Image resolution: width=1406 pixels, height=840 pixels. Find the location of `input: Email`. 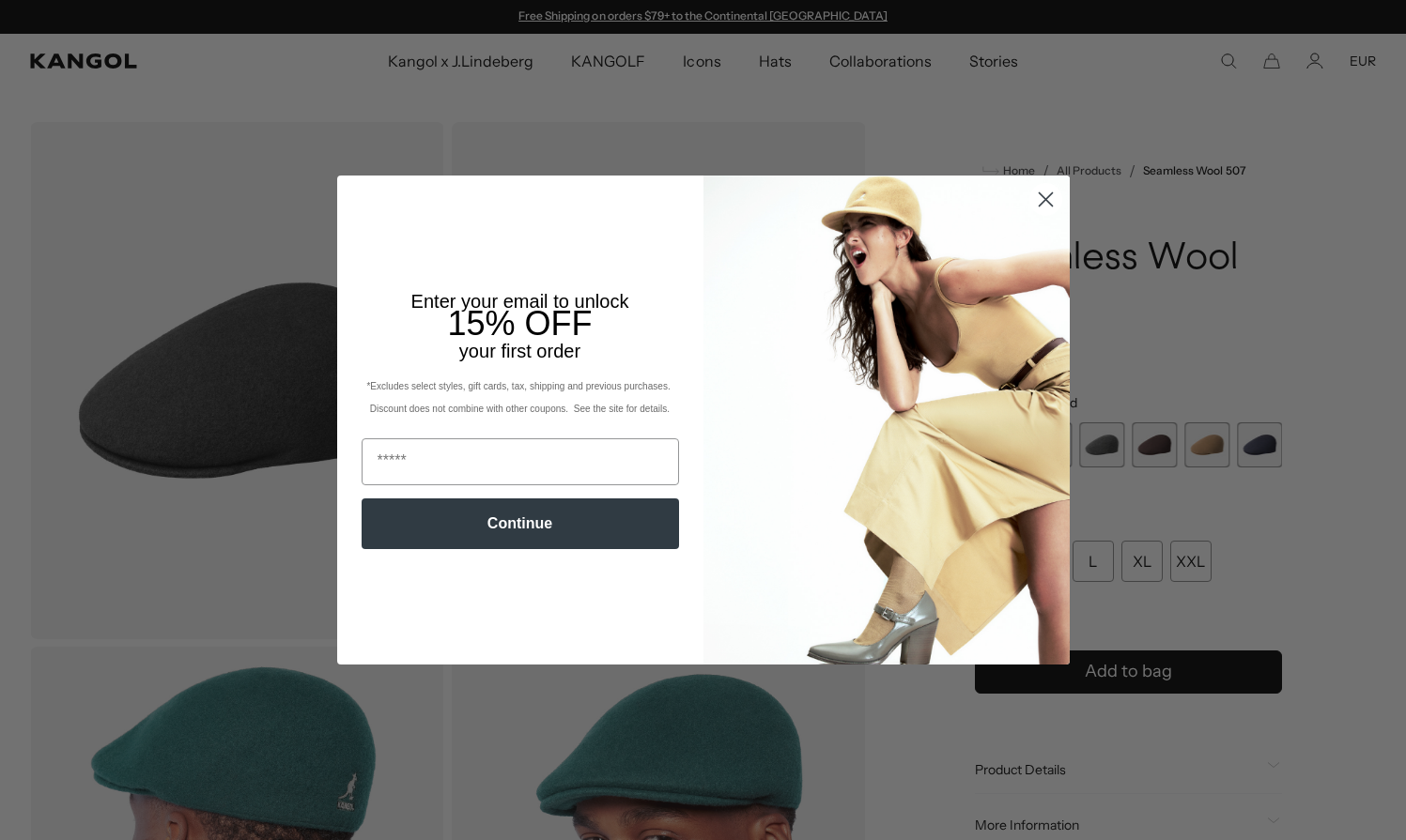

input: Email is located at coordinates (521, 462).